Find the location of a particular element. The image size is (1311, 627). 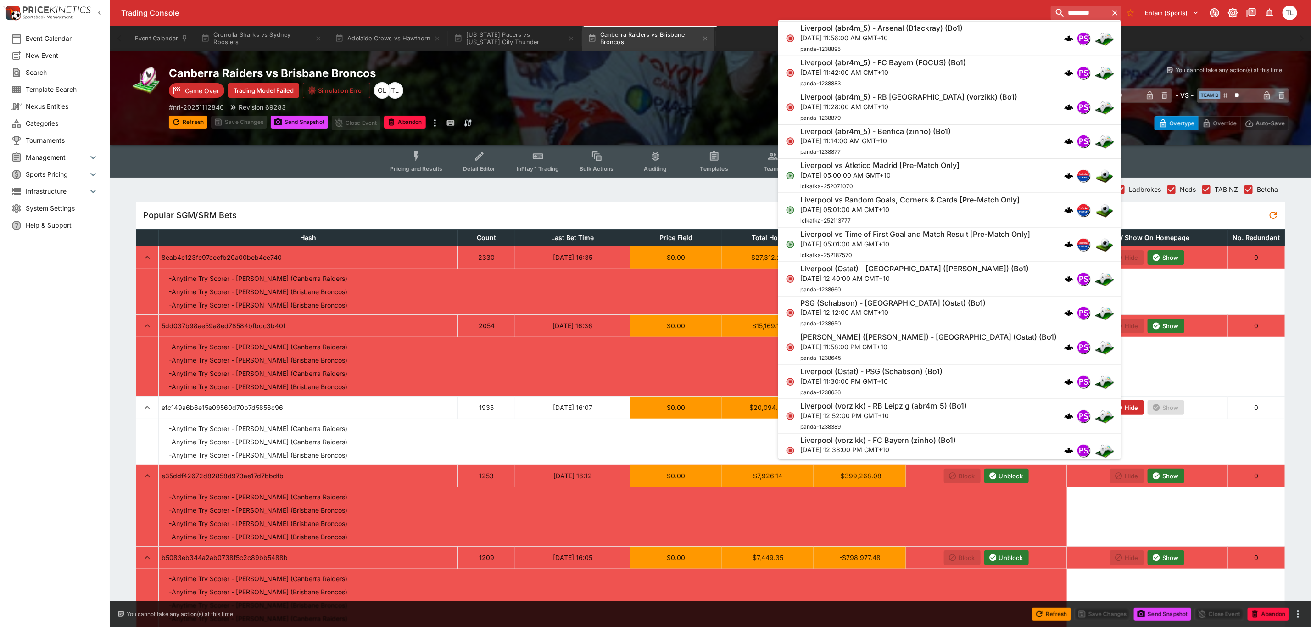

button: expand row is located at coordinates (147, 476).